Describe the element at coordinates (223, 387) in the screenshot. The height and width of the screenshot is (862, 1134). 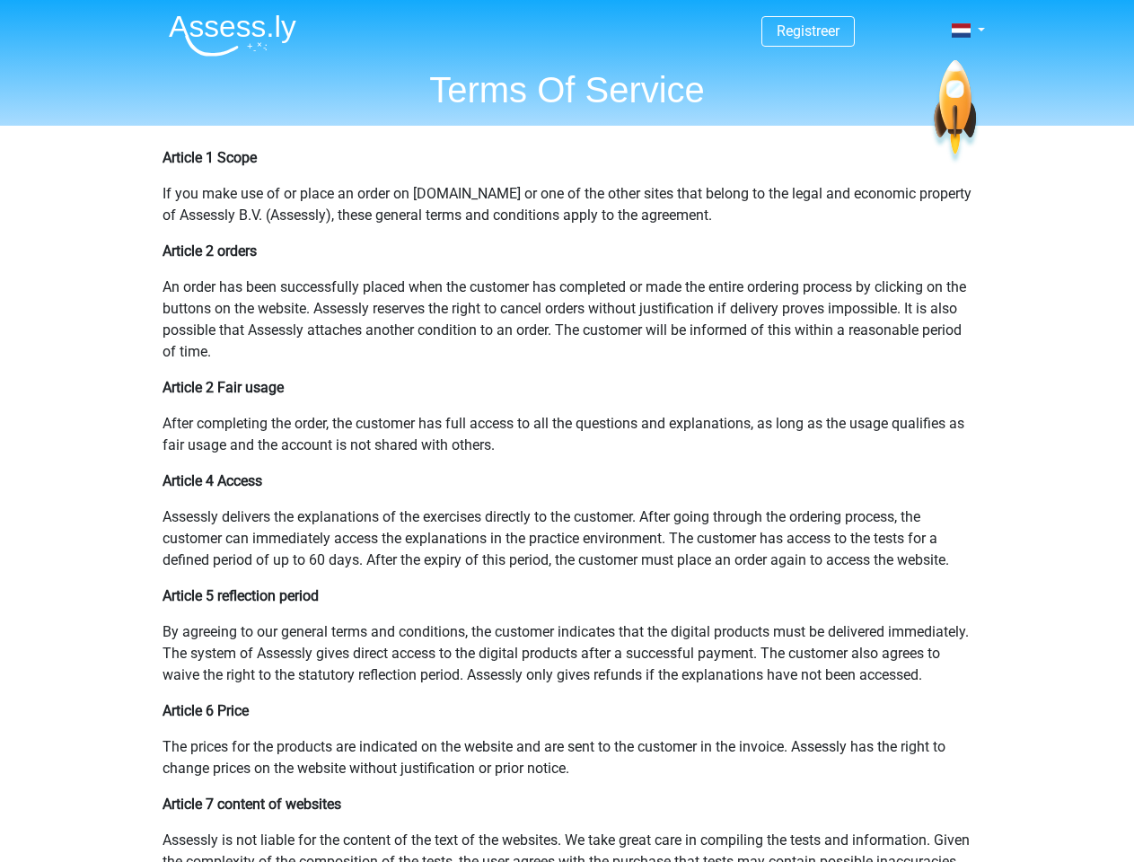
I see `b: Article 2 Fair usage` at that location.